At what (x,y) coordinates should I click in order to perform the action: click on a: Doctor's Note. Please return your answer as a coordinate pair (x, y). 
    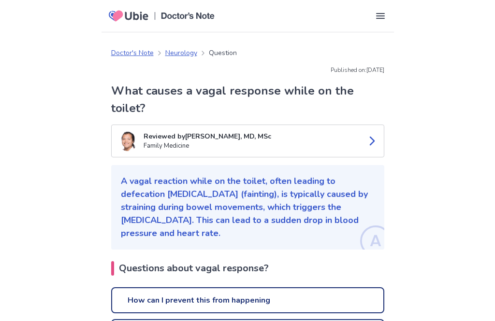
    Looking at the image, I should click on (132, 53).